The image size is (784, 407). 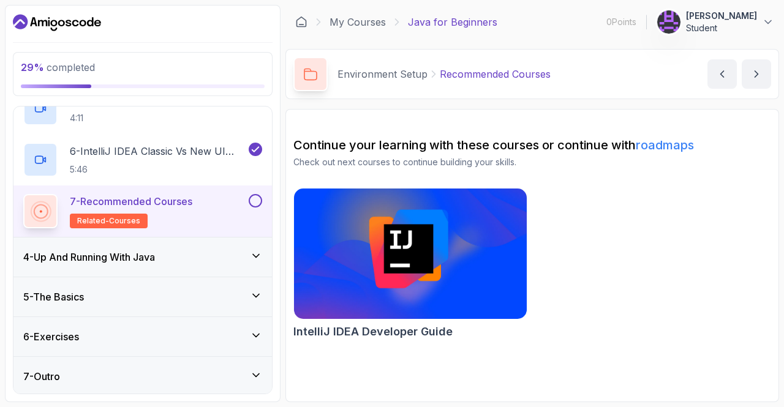 What do you see at coordinates (158, 151) in the screenshot?
I see `p: 6 - IntelliJ IDEA Classic Vs New UI (User Interface)` at bounding box center [158, 151].